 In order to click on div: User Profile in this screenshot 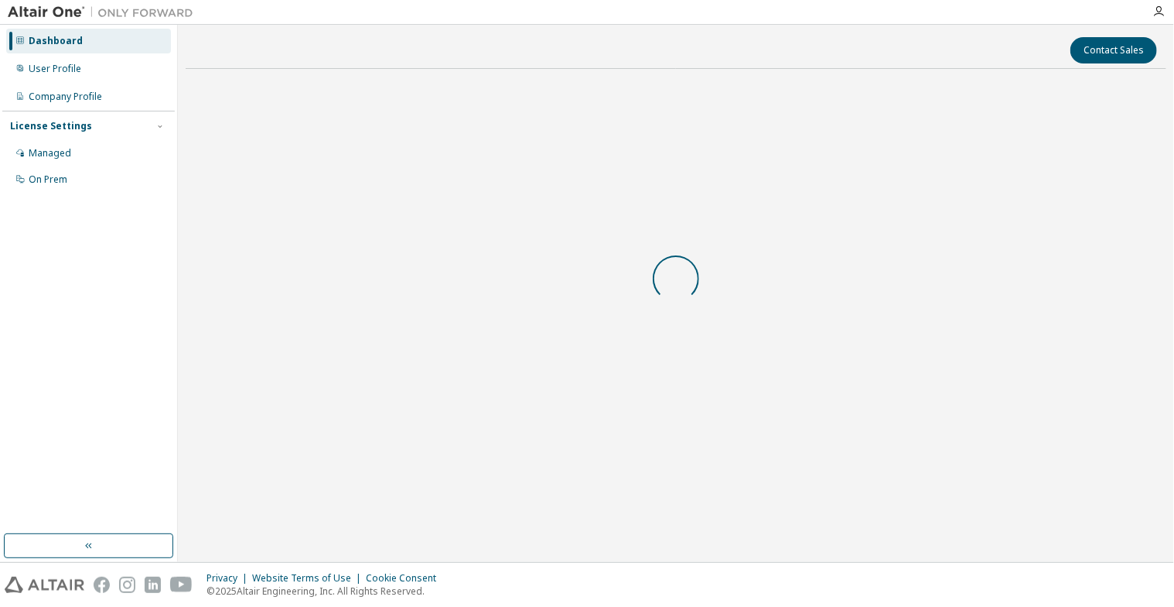, I will do `click(55, 69)`.